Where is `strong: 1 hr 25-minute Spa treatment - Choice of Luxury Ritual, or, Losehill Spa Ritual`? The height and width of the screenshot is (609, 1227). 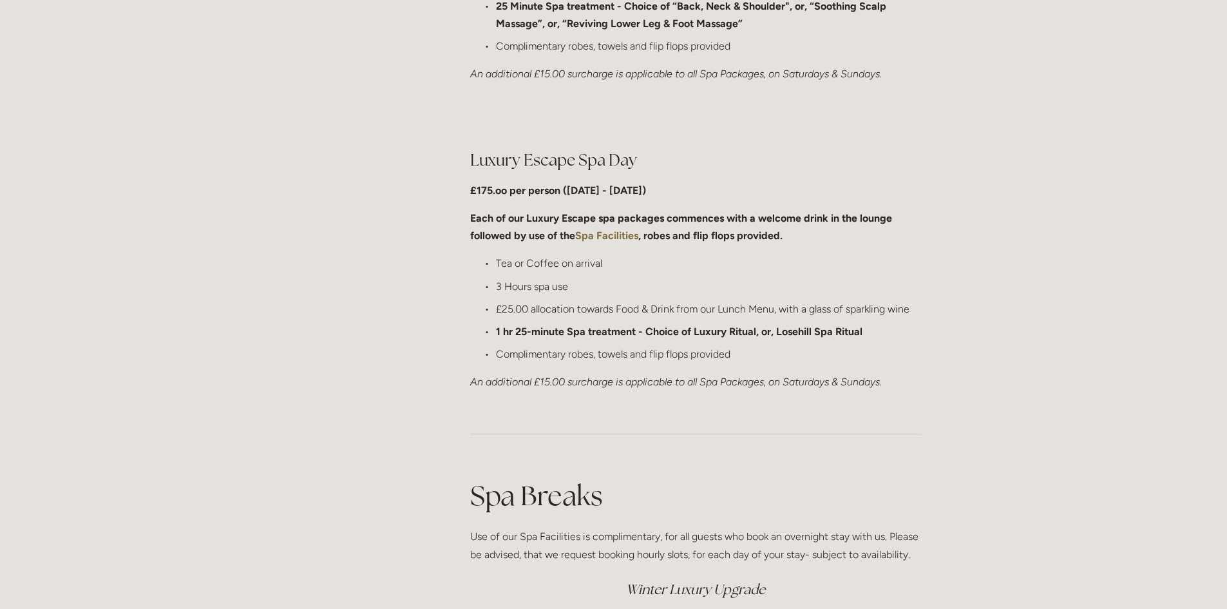 strong: 1 hr 25-minute Spa treatment - Choice of Luxury Ritual, or, Losehill Spa Ritual is located at coordinates (679, 331).